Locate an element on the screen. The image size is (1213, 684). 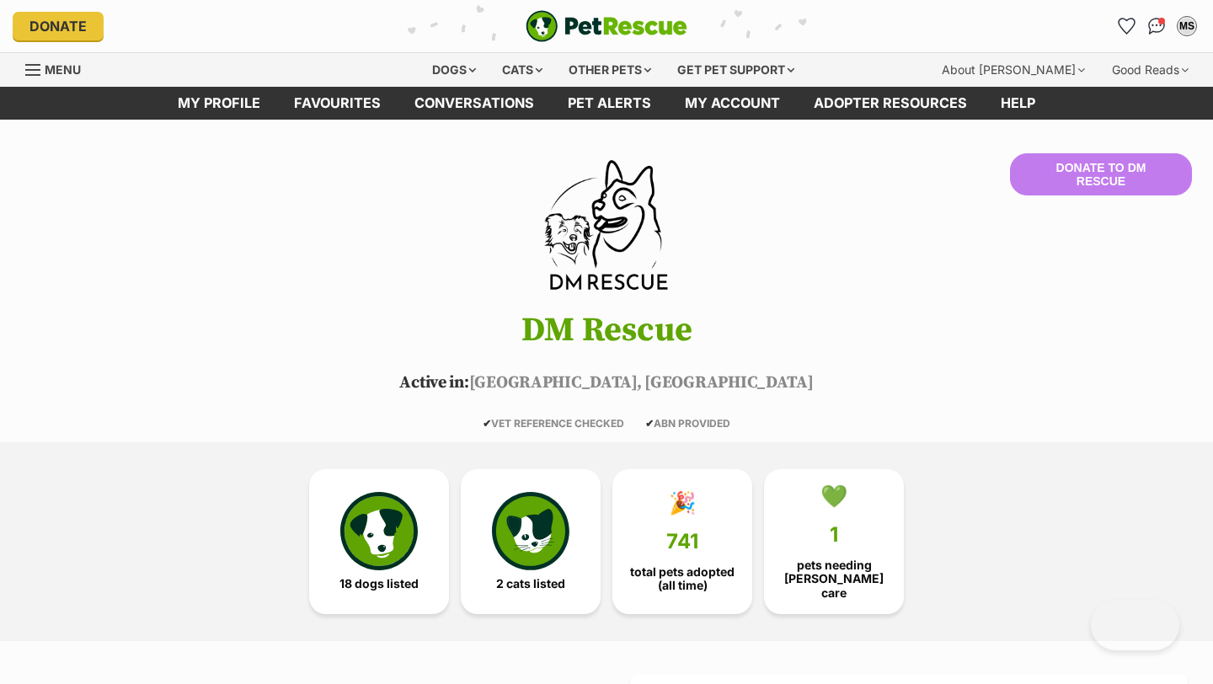
button: Donate to DM Rescue is located at coordinates (1101, 174).